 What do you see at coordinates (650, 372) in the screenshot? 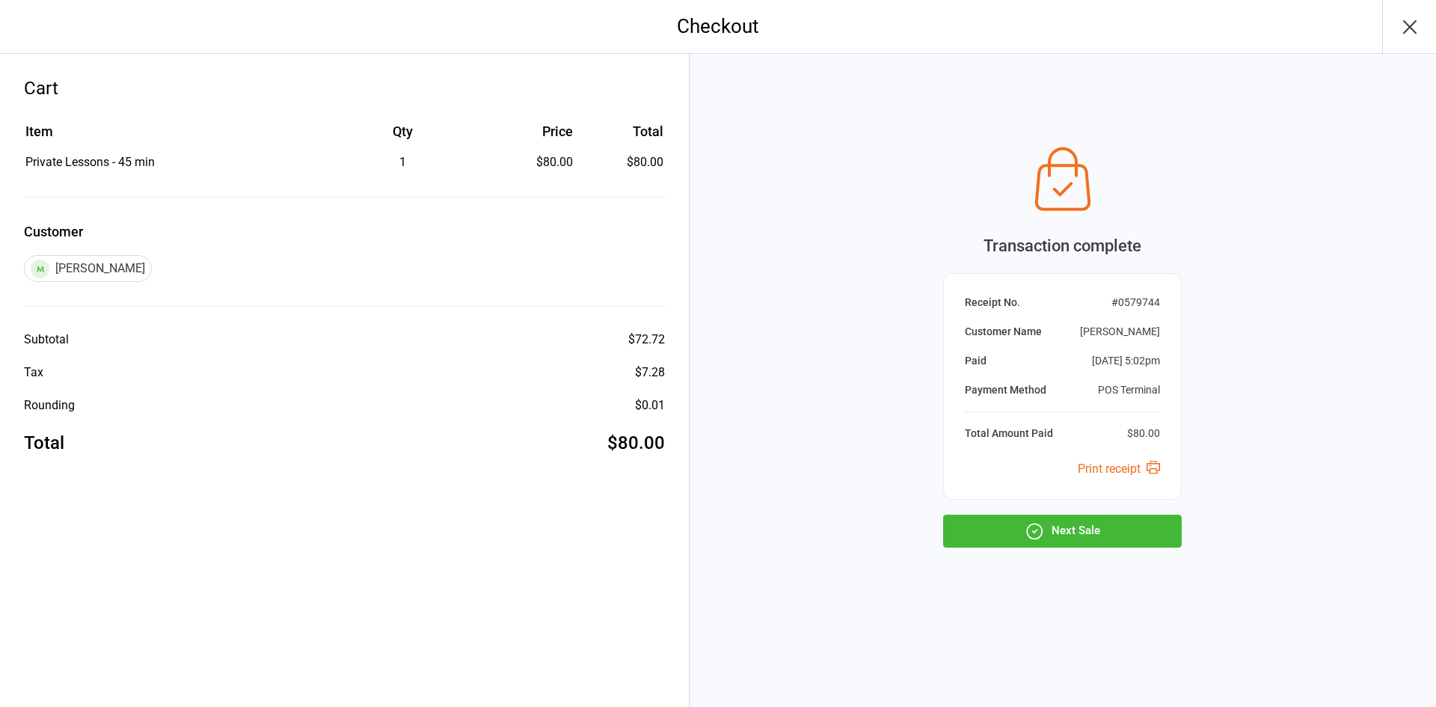
I see `div: $7.28` at bounding box center [650, 372].